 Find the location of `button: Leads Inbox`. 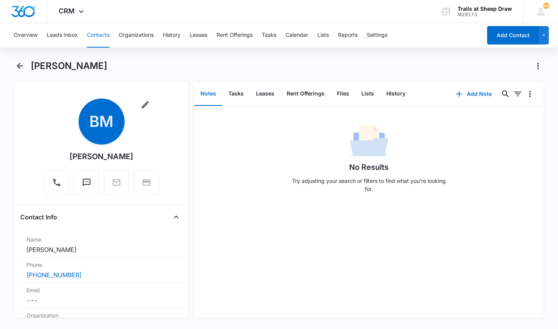

button: Leads Inbox is located at coordinates (62, 35).